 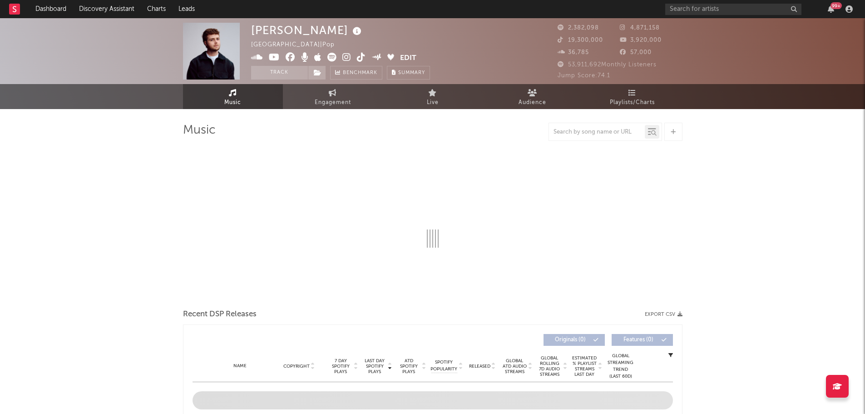 I want to click on span: 19,300,000, so click(x=580, y=40).